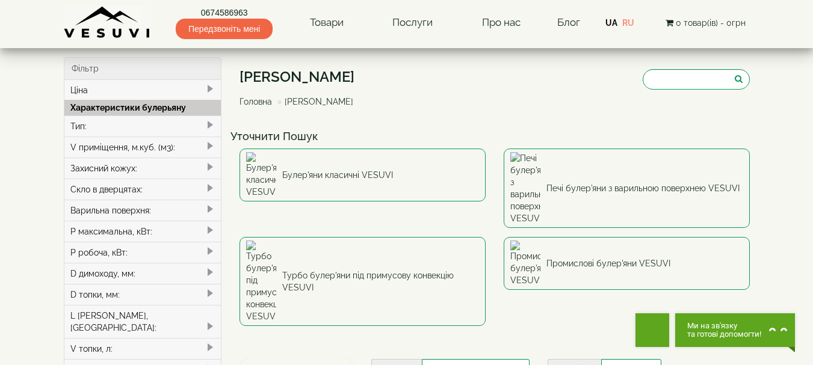 Image resolution: width=813 pixels, height=365 pixels. What do you see at coordinates (626, 188) in the screenshot?
I see `a: Печі булер'яни з варильною поверхнею VESUVI Печі булер'яни з варильною поверхнею VESUVI` at bounding box center [626, 188].